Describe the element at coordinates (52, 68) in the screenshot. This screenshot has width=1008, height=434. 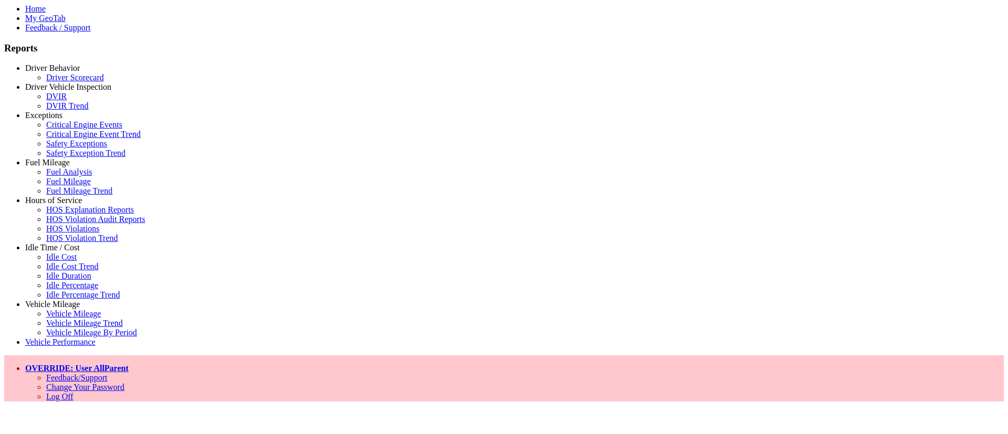
I see `a: Driver Behavior` at that location.